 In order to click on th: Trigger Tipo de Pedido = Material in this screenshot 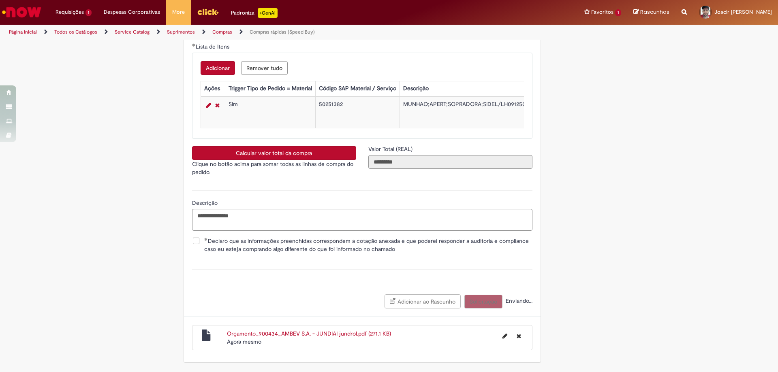, I will do `click(270, 89)`.